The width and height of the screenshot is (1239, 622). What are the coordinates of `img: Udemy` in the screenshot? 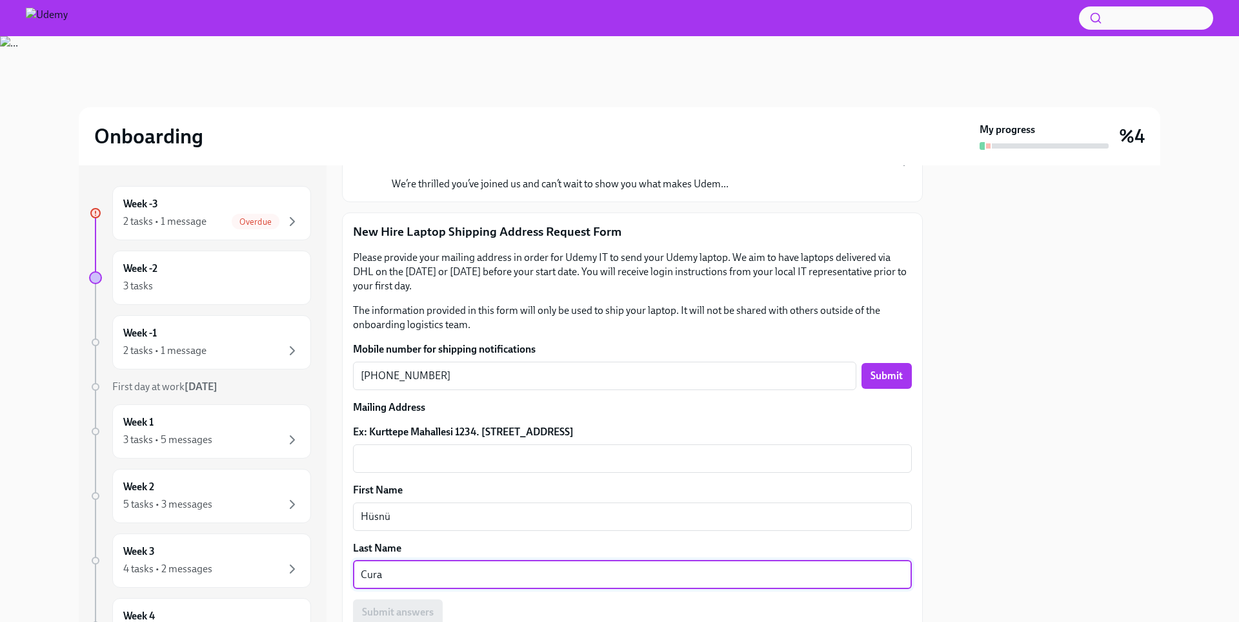 It's located at (46, 18).